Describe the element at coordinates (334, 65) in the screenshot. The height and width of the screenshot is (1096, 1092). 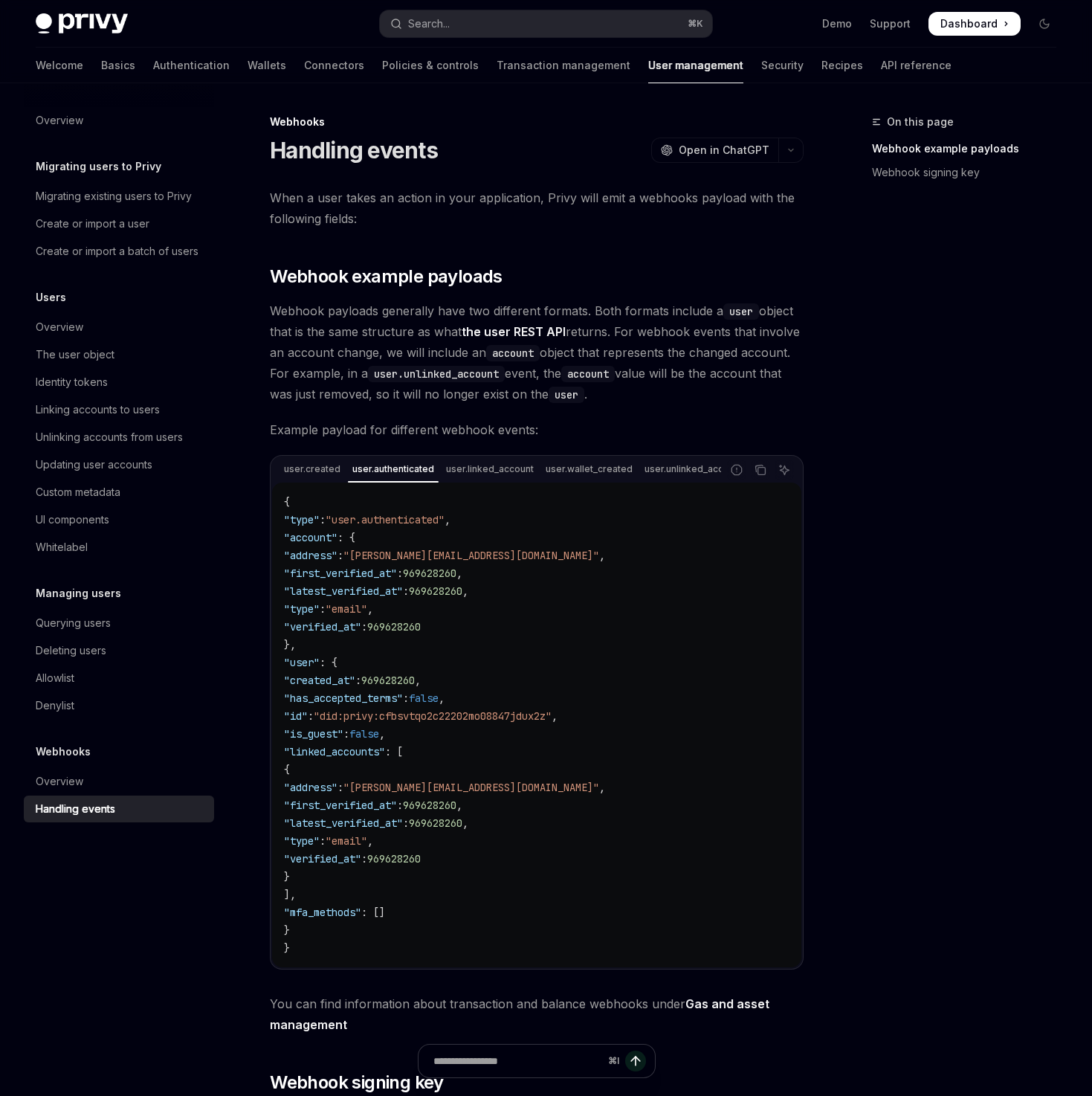
I see `a: Connectors` at that location.